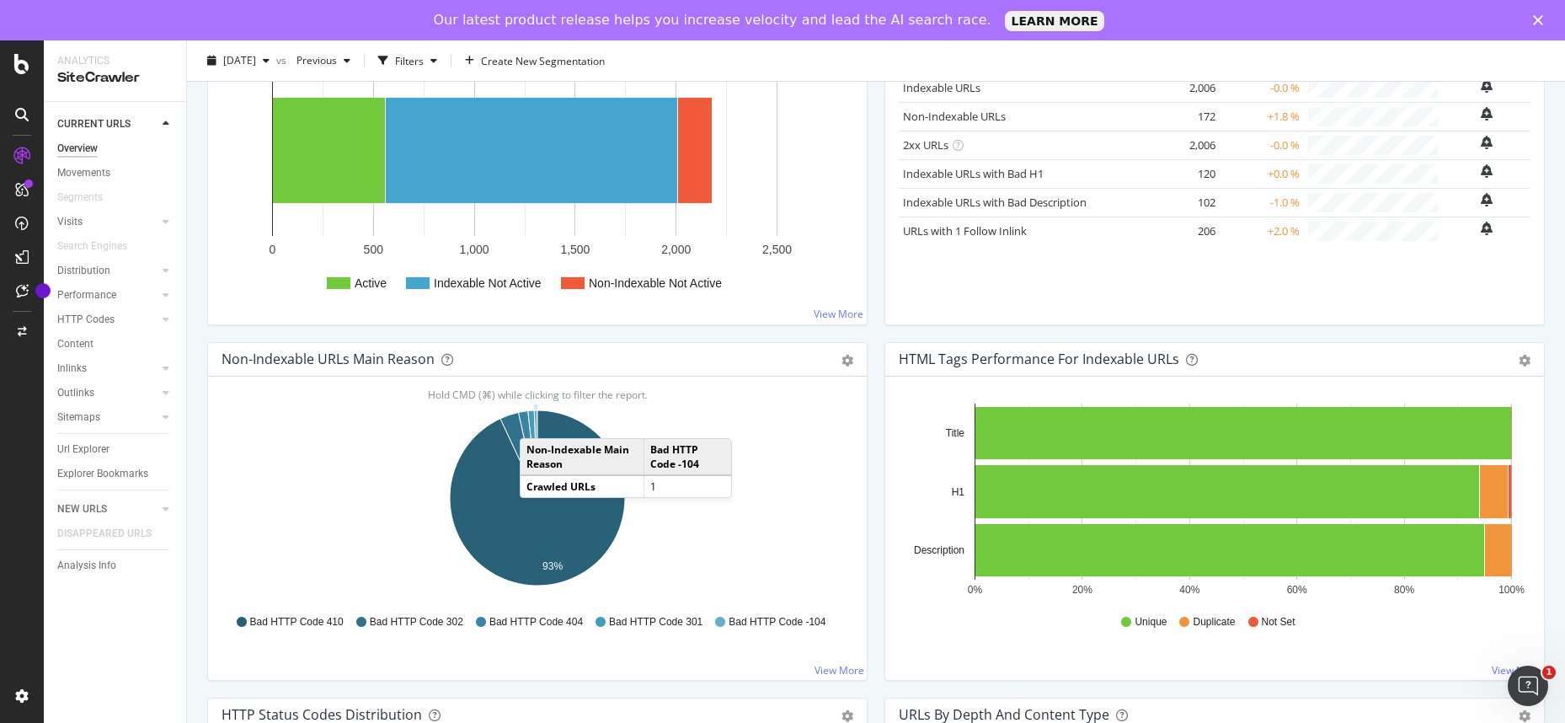 This screenshot has width=1565, height=723. Describe the element at coordinates (1186, 116) in the screenshot. I see `td: 172` at that location.